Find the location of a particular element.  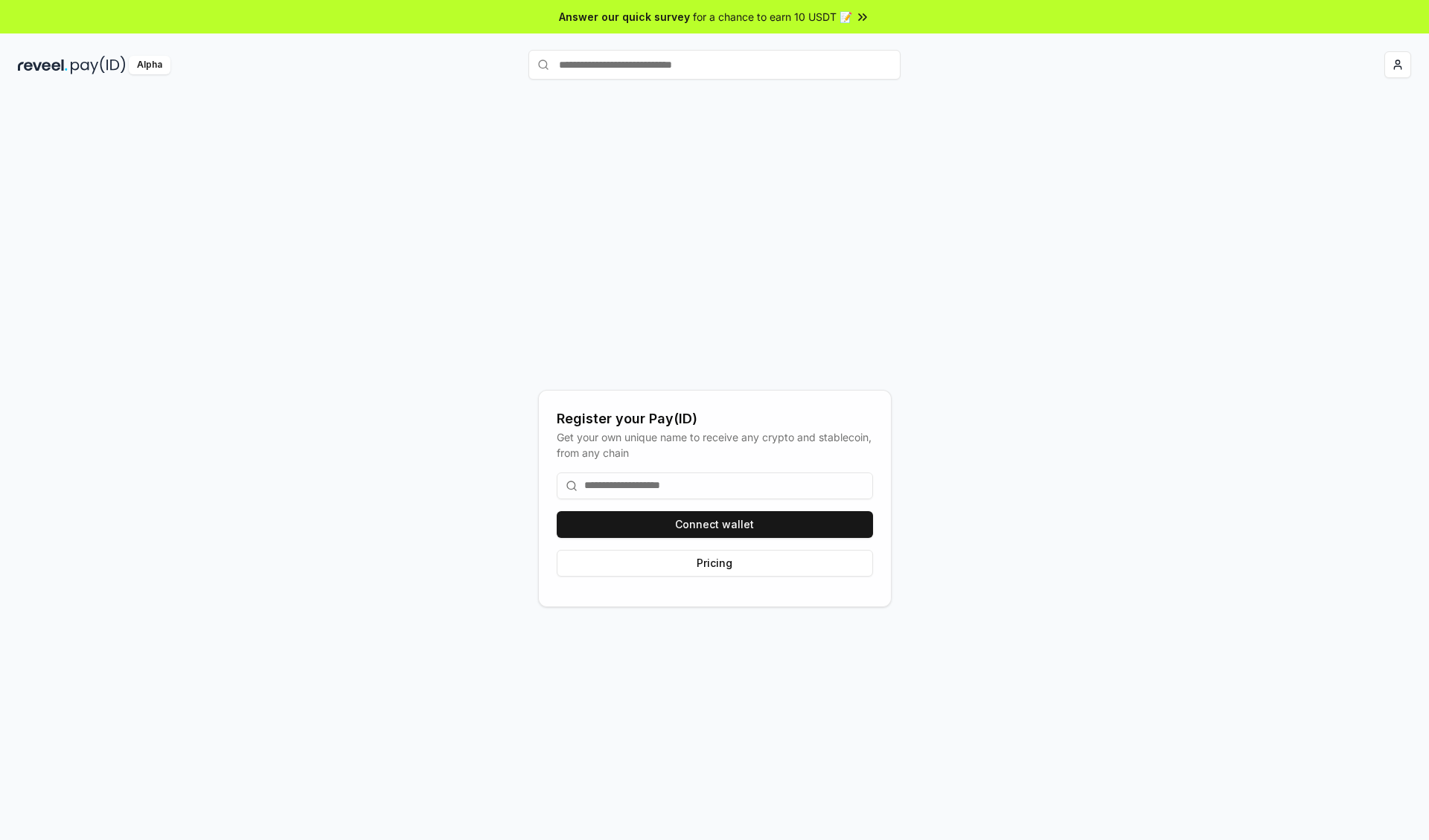

span: for a chance to earn 10 USDT 📝 is located at coordinates (772, 16).